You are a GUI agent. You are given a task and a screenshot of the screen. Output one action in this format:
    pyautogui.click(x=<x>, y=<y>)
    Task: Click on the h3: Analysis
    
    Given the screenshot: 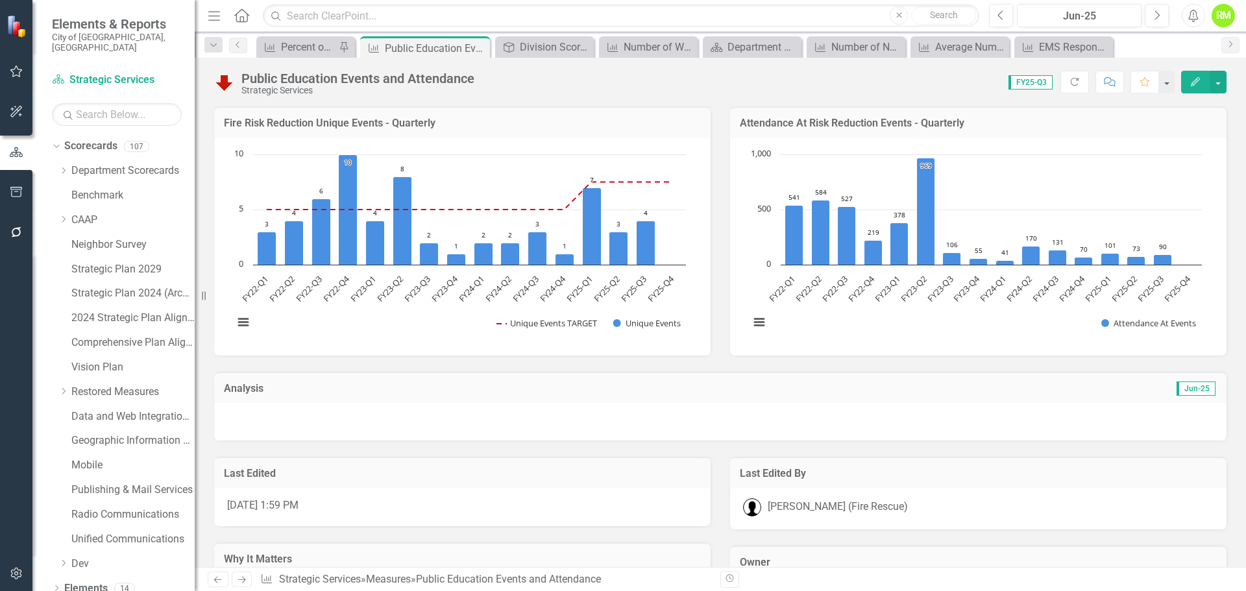 What is the action you would take?
    pyautogui.click(x=470, y=389)
    